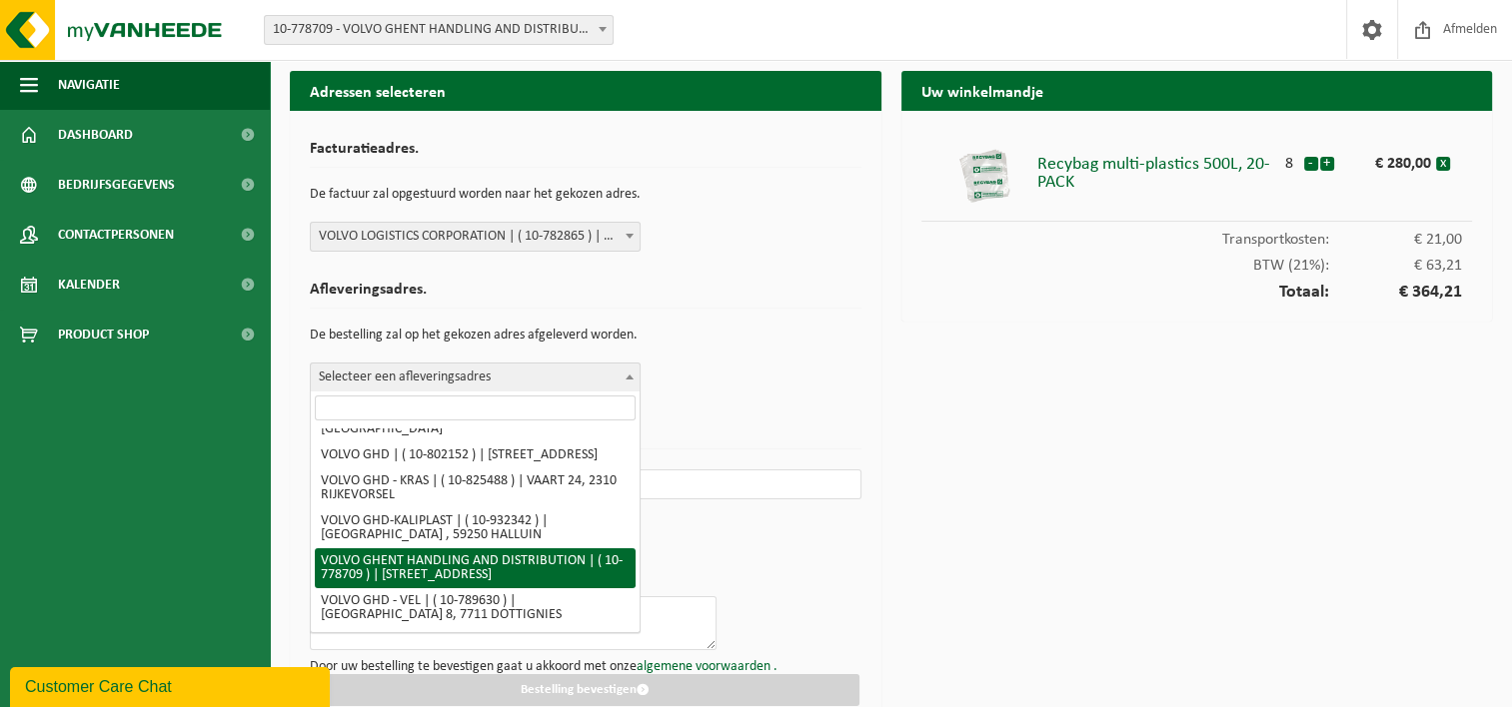  What do you see at coordinates (475, 237) in the screenshot?
I see `span: VOLVO LOGISTICS CORPORATION | ( 10-782865 ) | BILL TO SE84 - PARMA1705 , 405 08 GÖTEBORG | SE5561...` at bounding box center [475, 237].